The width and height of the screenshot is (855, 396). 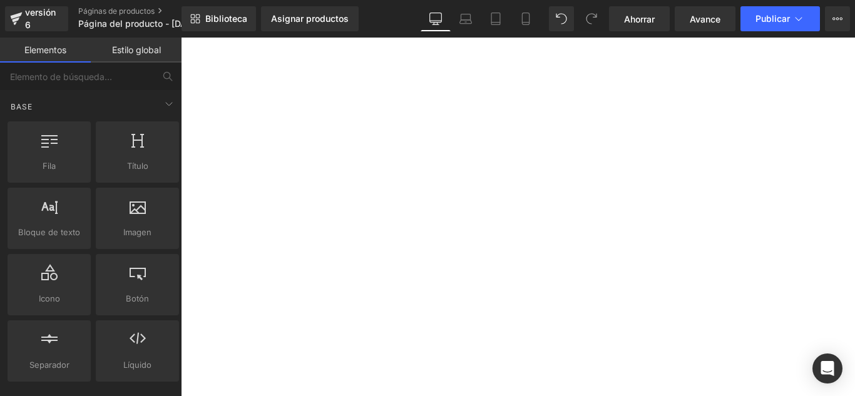 I want to click on font: Botón, so click(x=137, y=298).